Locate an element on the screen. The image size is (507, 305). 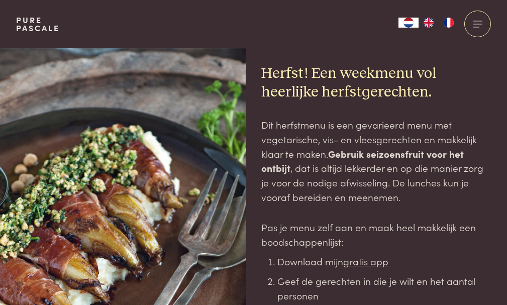
li: Geef de gerechten in die je wilt en het aantal personen is located at coordinates (384, 288).